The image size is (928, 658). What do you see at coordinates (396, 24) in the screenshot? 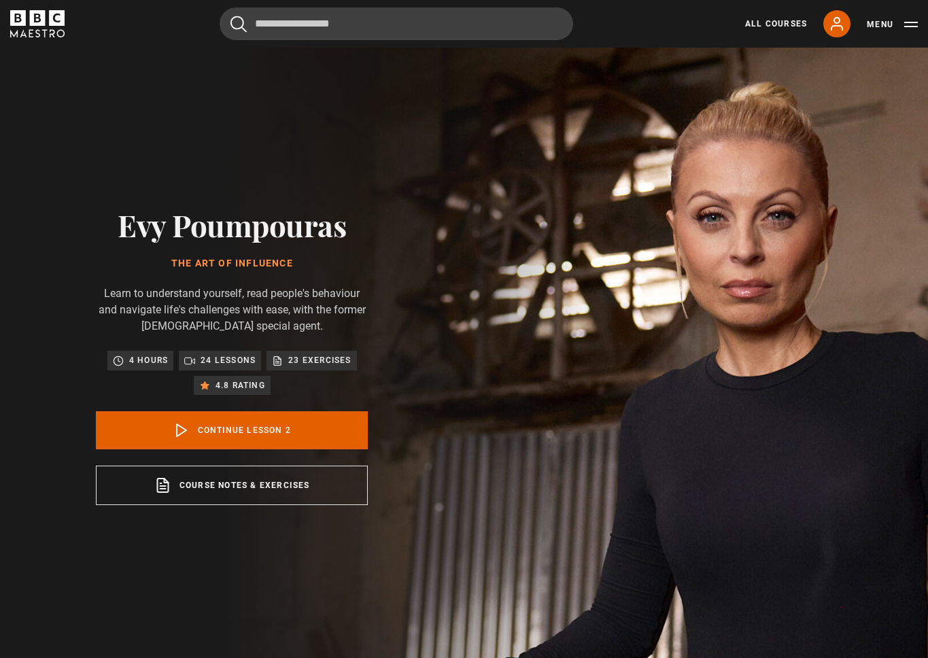
I see `input: Search` at bounding box center [396, 24].